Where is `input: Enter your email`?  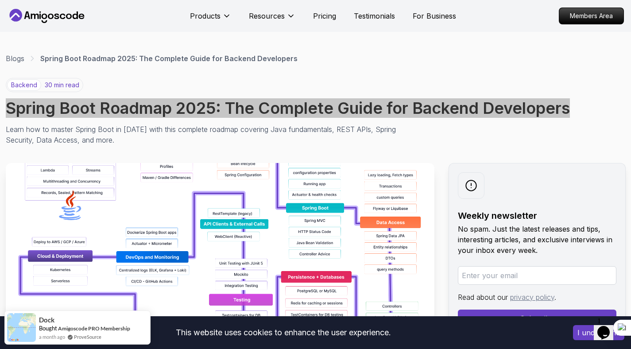 input: Enter your email is located at coordinates (537, 275).